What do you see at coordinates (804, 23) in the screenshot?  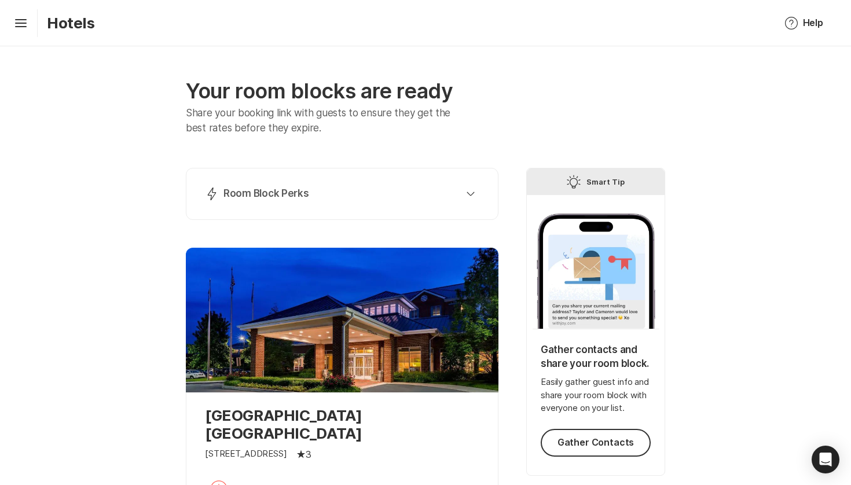 I see `button: Help` at bounding box center [804, 23].